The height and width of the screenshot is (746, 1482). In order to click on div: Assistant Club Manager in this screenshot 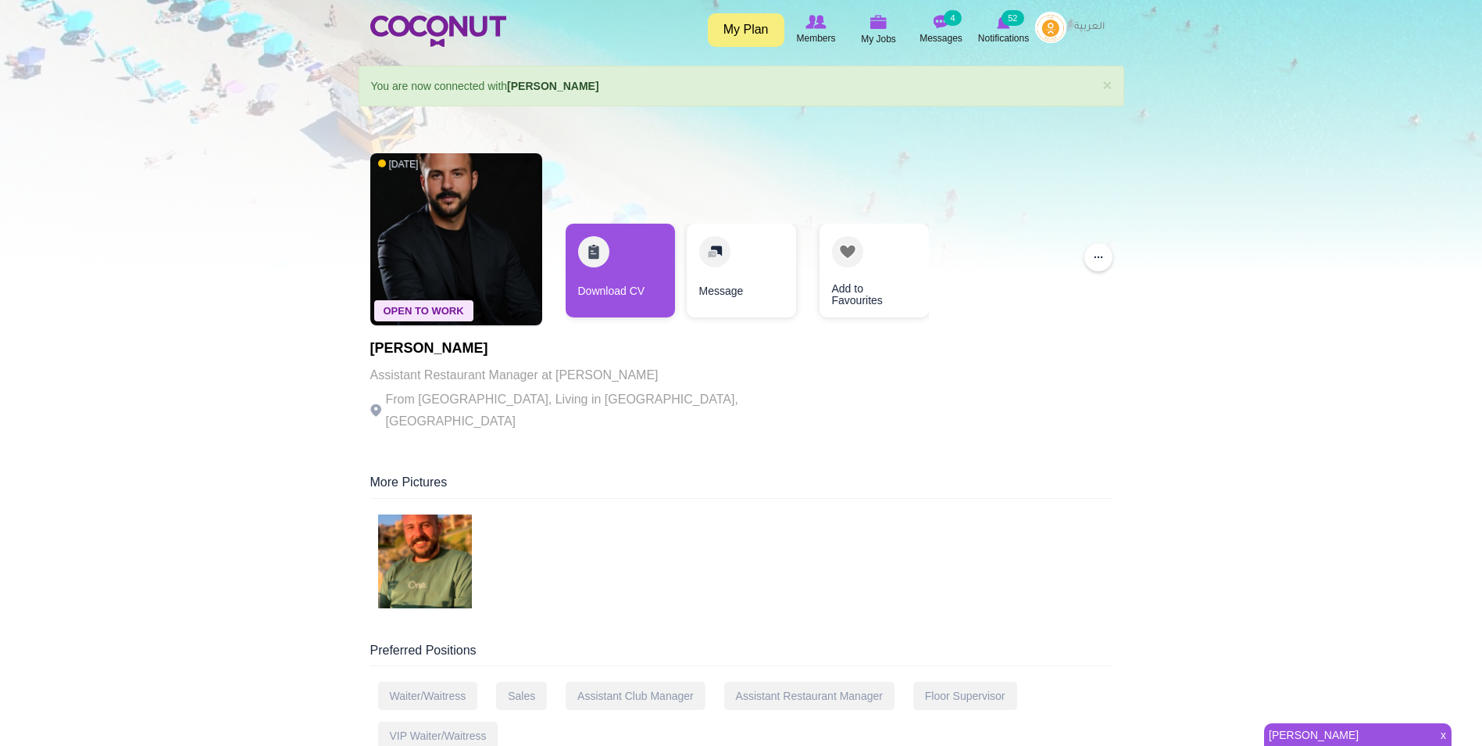, I will do `click(635, 695)`.